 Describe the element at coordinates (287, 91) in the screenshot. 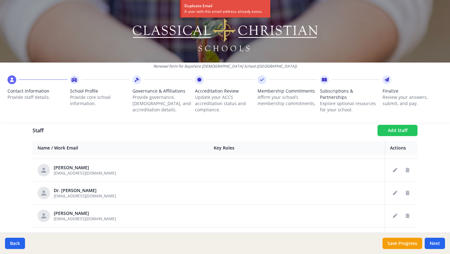

I see `span: Membership Commitments` at that location.